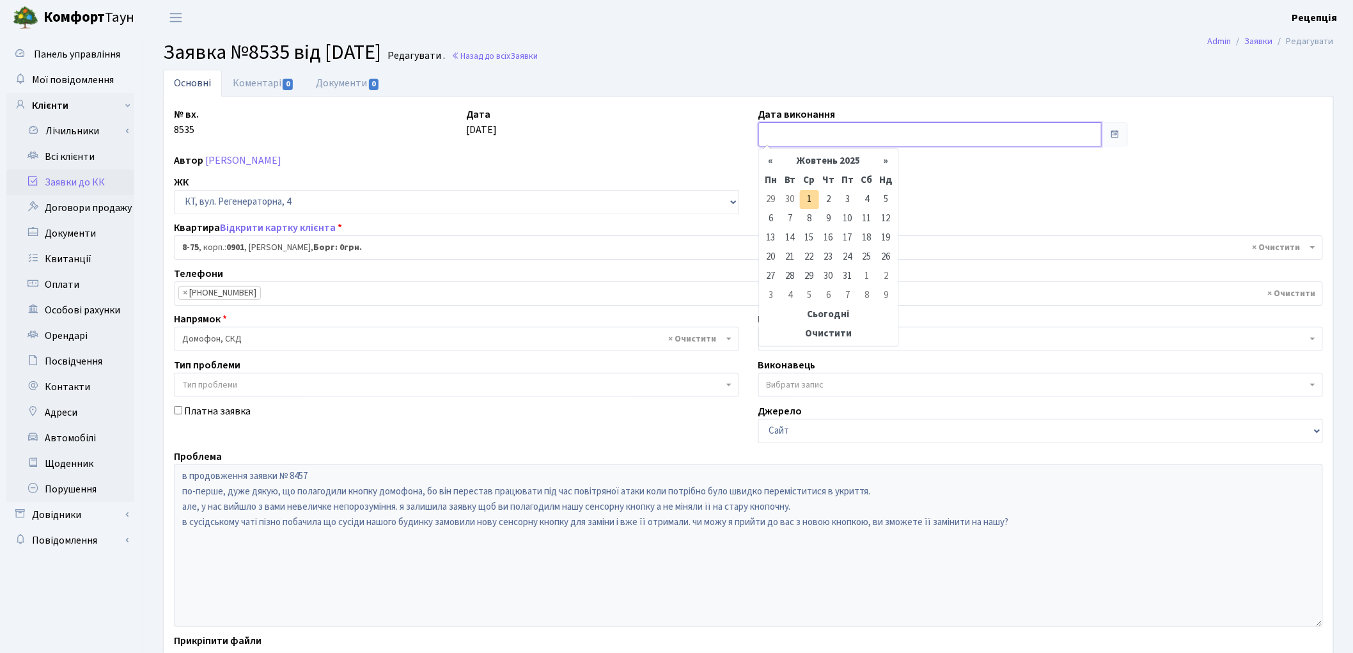 This screenshot has width=1353, height=653. Describe the element at coordinates (790, 238) in the screenshot. I see `td: 14` at that location.